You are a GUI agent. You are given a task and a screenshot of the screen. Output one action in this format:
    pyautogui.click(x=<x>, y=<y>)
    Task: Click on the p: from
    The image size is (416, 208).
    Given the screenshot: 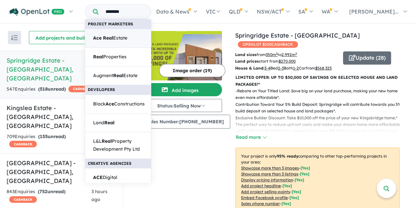 What is the action you would take?
    pyautogui.click(x=287, y=55)
    